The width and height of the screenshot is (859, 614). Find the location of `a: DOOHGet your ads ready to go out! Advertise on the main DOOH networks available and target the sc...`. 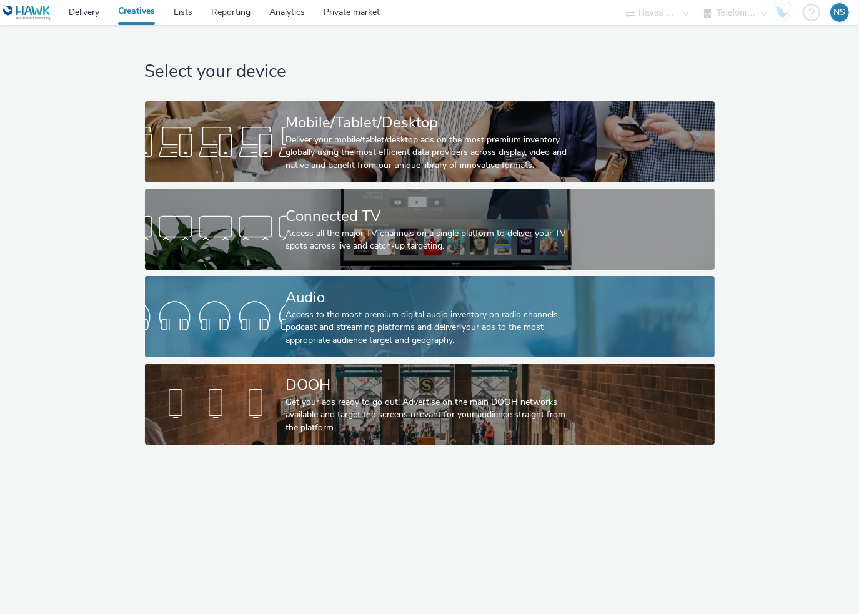

a: DOOHGet your ads ready to go out! Advertise on the main DOOH networks available and target the sc... is located at coordinates (430, 404).